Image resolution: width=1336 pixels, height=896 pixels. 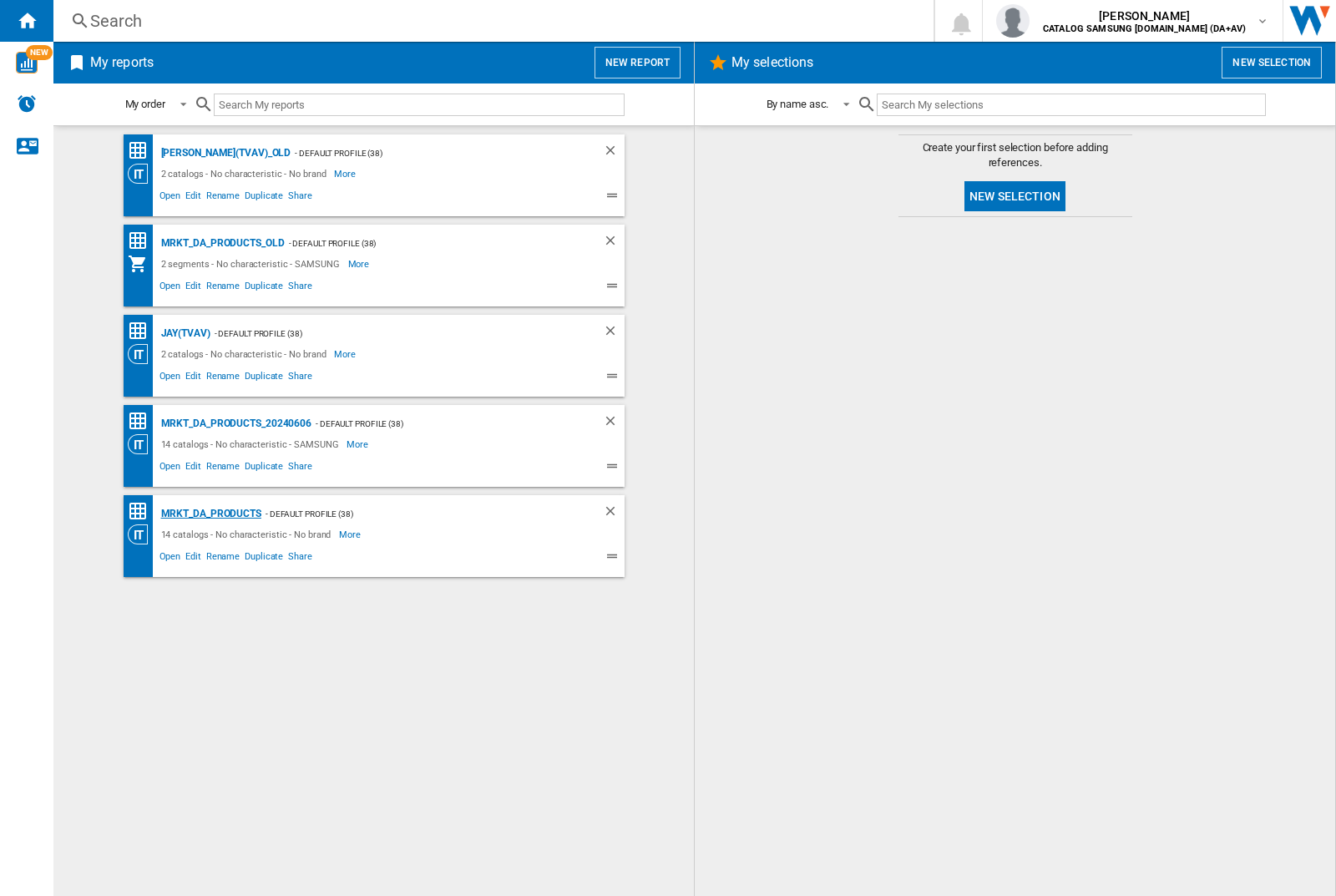 I want to click on h2: My reports, so click(x=122, y=62).